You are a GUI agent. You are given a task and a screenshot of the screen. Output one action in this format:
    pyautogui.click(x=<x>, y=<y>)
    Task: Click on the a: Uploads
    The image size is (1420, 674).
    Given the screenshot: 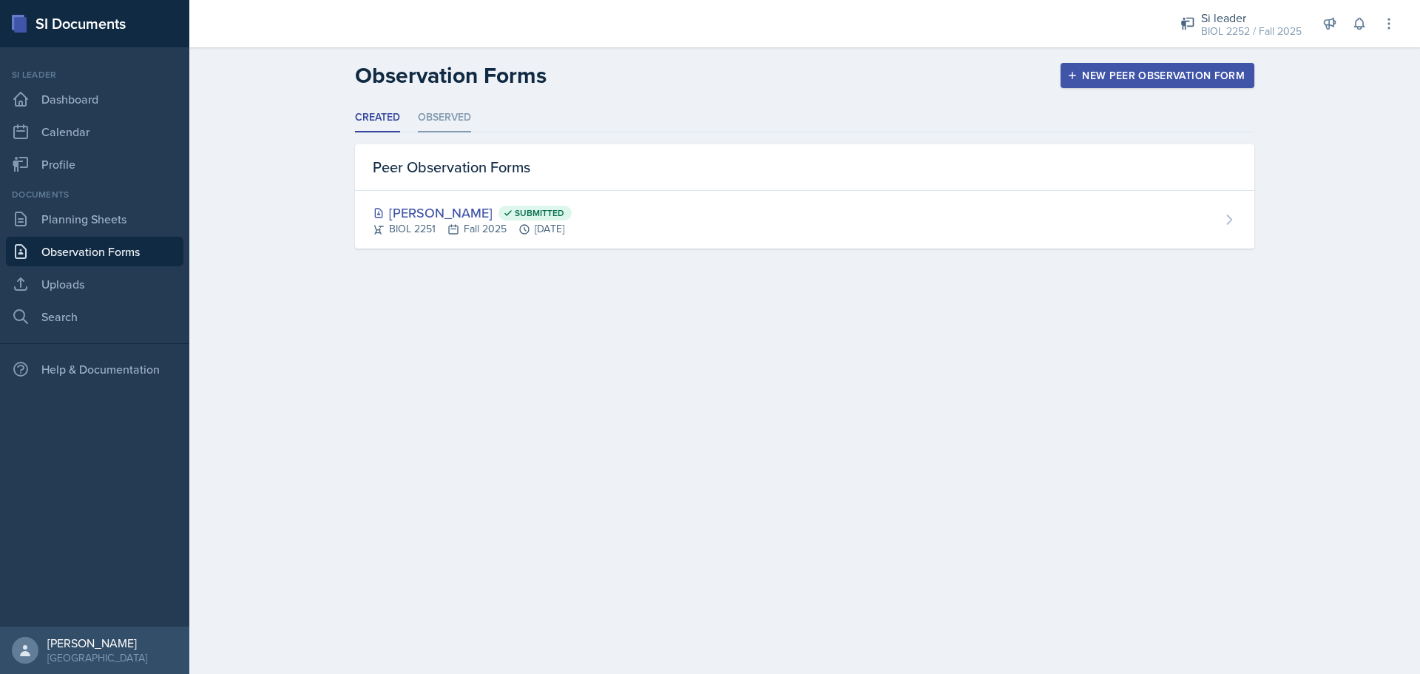 What is the action you would take?
    pyautogui.click(x=95, y=284)
    